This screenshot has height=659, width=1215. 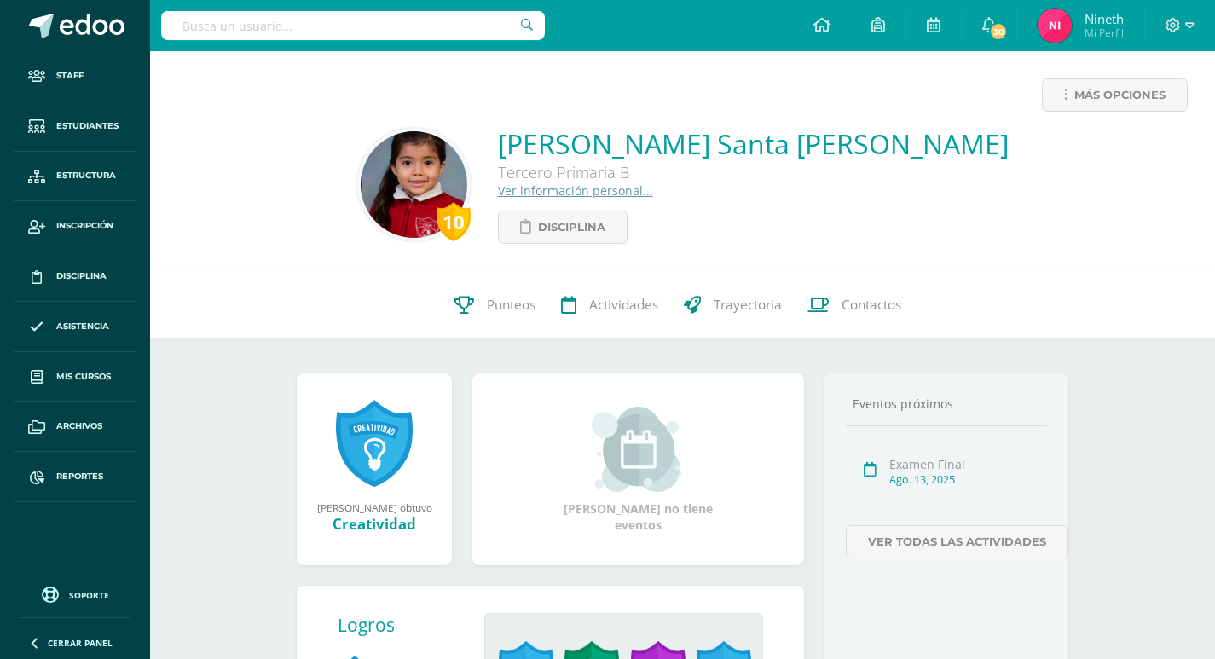 What do you see at coordinates (83, 327) in the screenshot?
I see `span: Asistencia` at bounding box center [83, 327].